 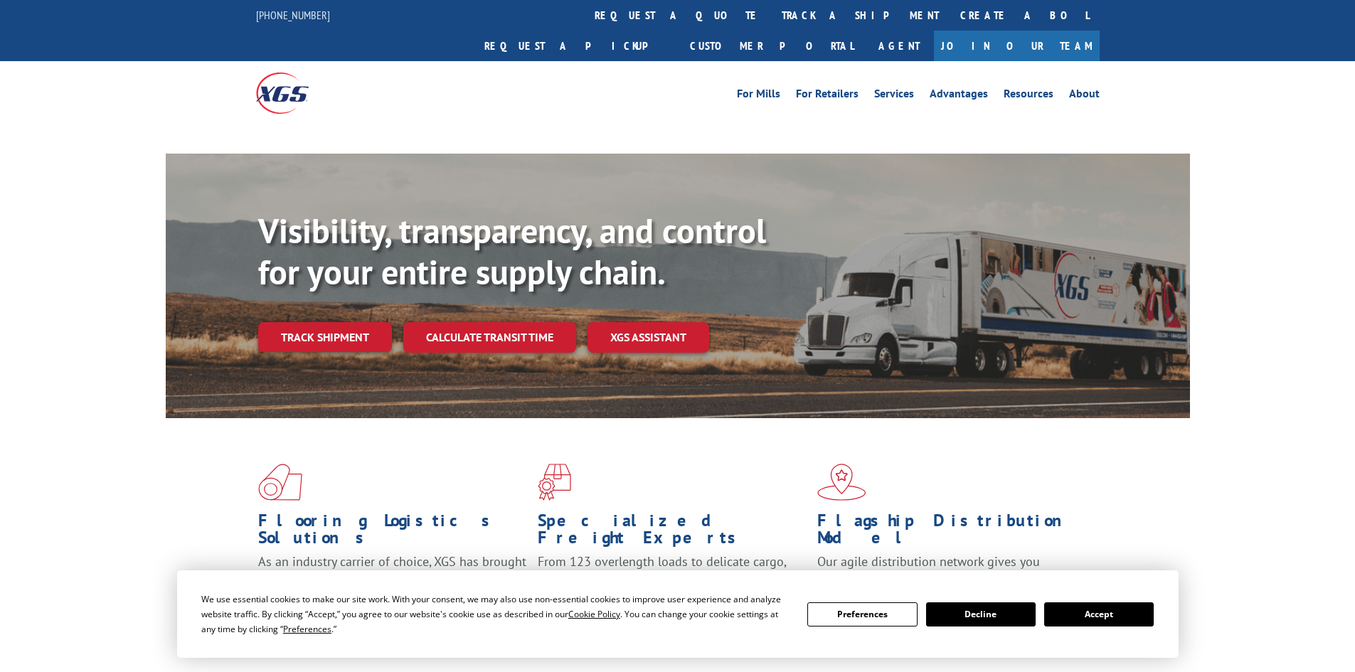 I want to click on h1: Flooring Logistics Solutions, so click(x=393, y=533).